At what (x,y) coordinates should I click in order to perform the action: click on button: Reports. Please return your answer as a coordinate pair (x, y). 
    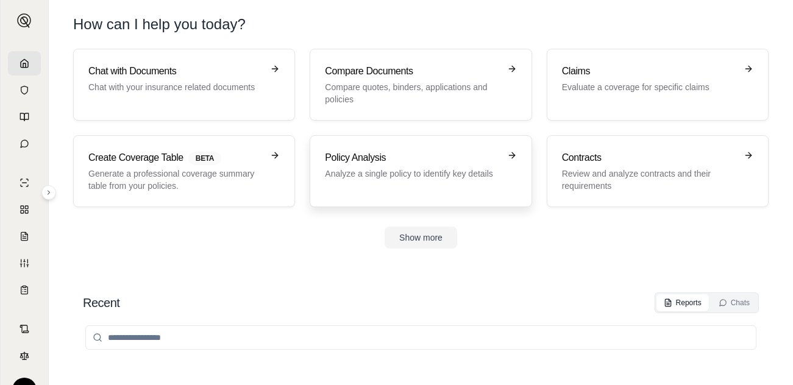
    Looking at the image, I should click on (682, 303).